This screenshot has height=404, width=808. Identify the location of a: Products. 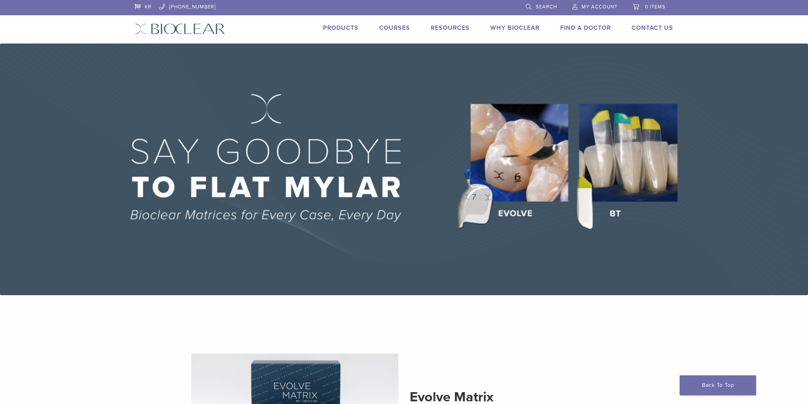
(341, 28).